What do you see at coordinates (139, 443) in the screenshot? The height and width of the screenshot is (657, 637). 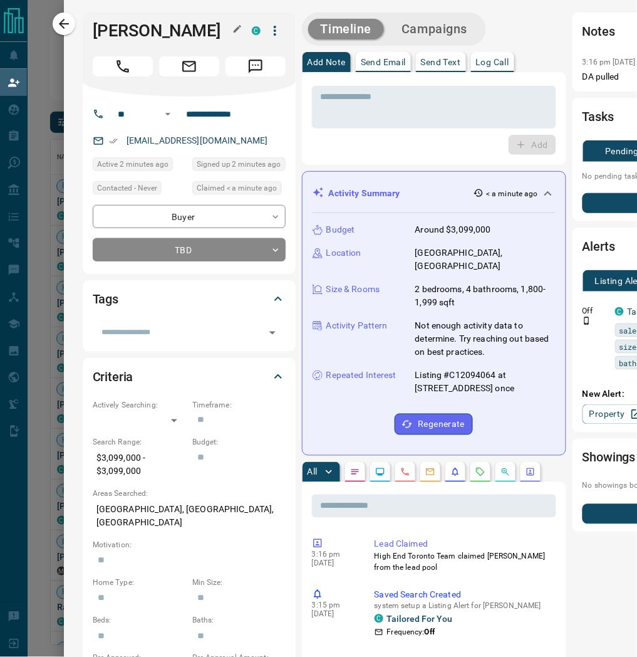 I see `p: Search Range:` at bounding box center [139, 443].